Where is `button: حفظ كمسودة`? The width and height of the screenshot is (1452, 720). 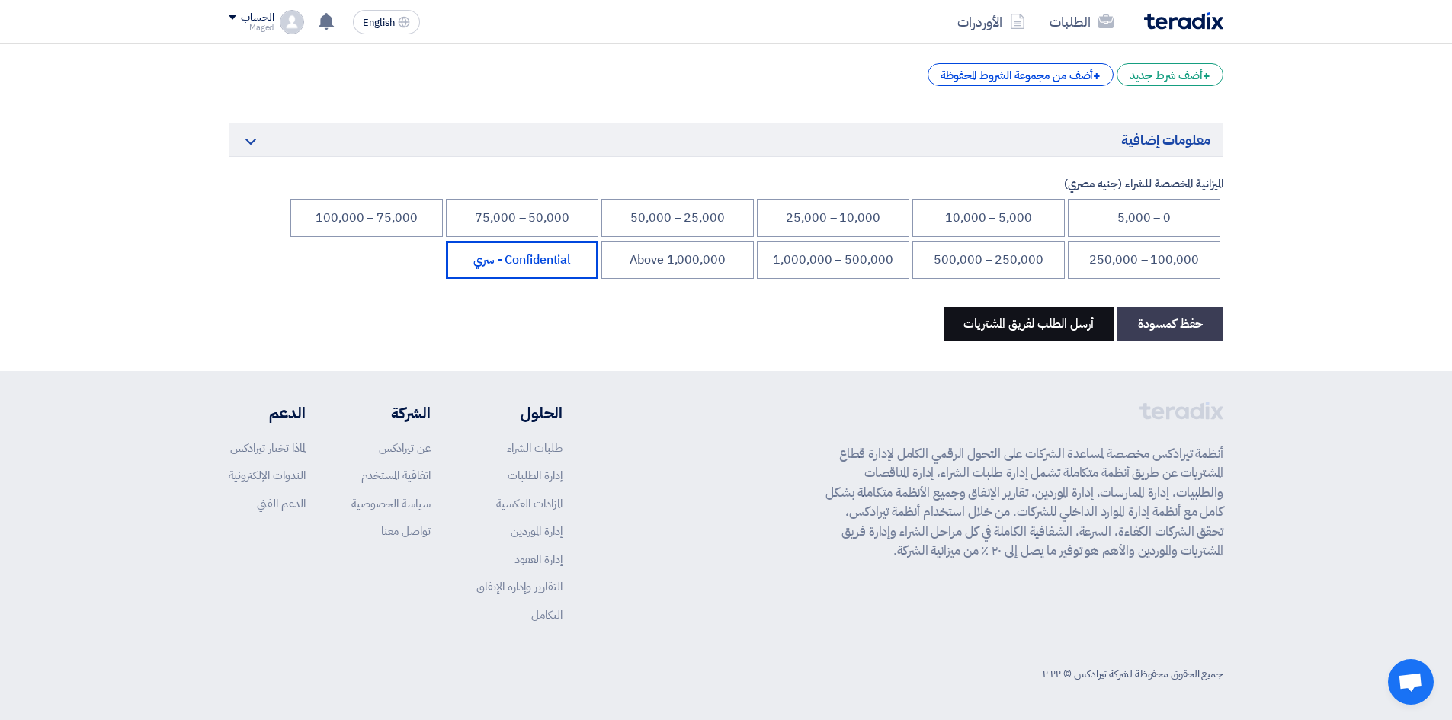 button: حفظ كمسودة is located at coordinates (1170, 324).